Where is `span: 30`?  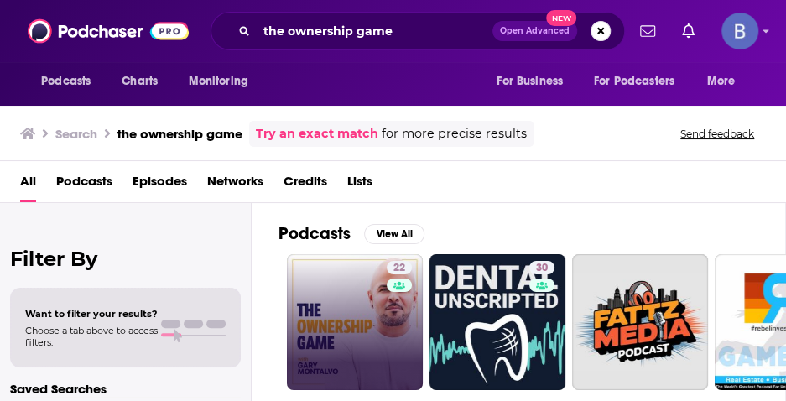 span: 30 is located at coordinates (542, 268).